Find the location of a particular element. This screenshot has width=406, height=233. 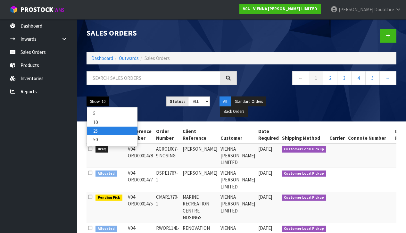

td: V04-ORD0001475 is located at coordinates (140, 208).